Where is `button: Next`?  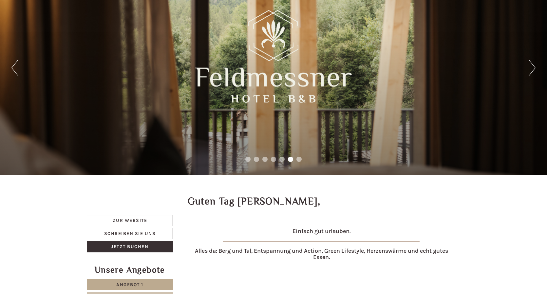
button: Next is located at coordinates (532, 68).